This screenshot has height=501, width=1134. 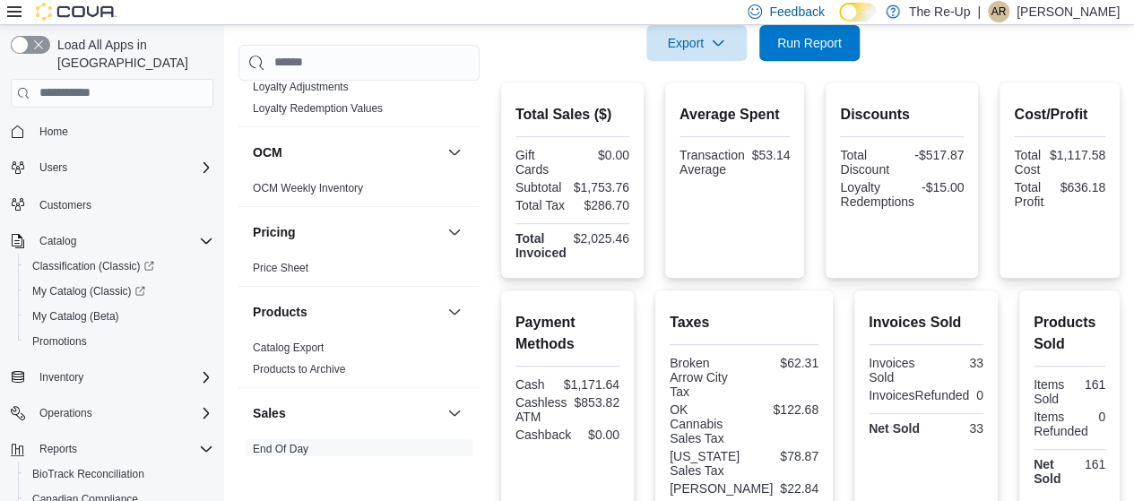 I want to click on button: Operations, so click(x=112, y=413).